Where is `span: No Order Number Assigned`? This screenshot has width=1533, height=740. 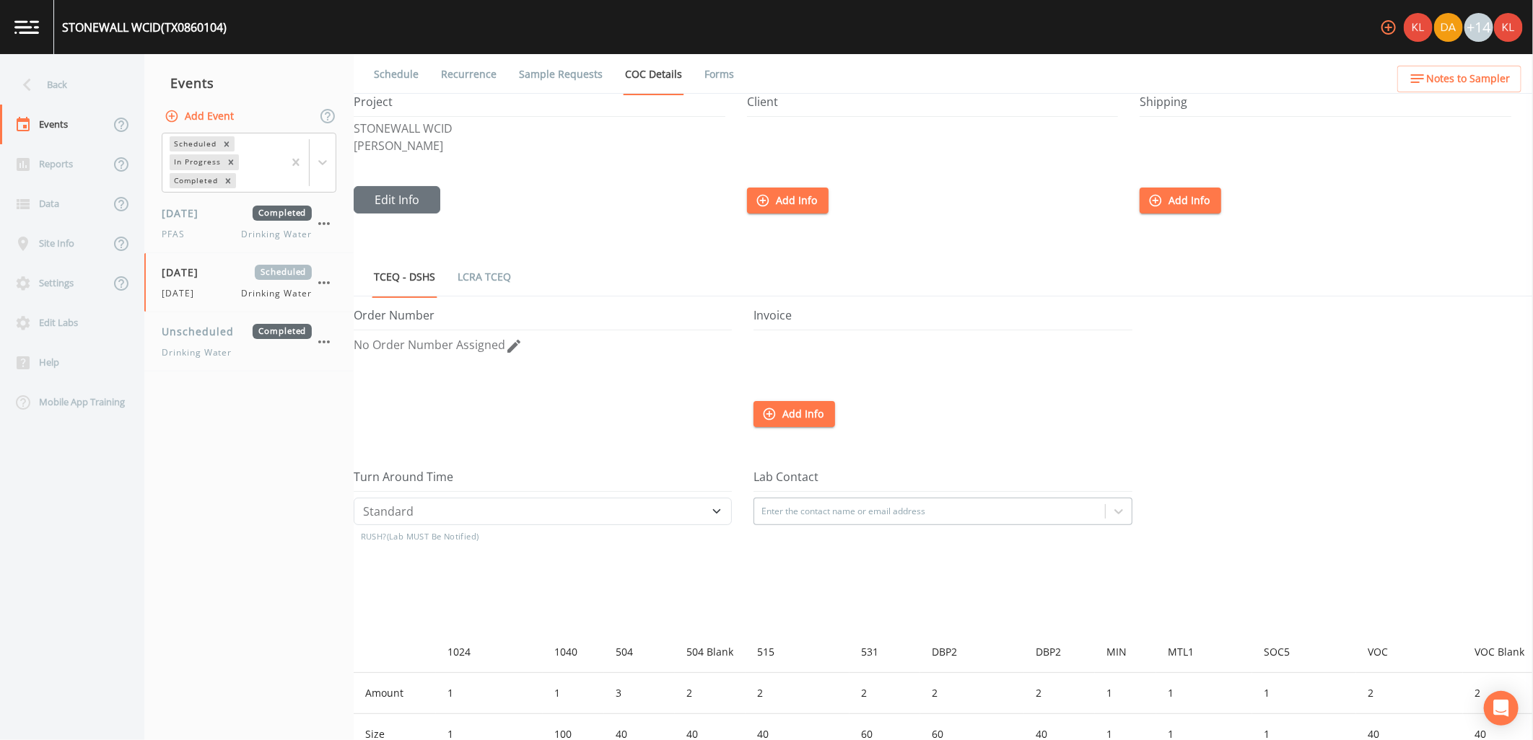 span: No Order Number Assigned is located at coordinates (429, 345).